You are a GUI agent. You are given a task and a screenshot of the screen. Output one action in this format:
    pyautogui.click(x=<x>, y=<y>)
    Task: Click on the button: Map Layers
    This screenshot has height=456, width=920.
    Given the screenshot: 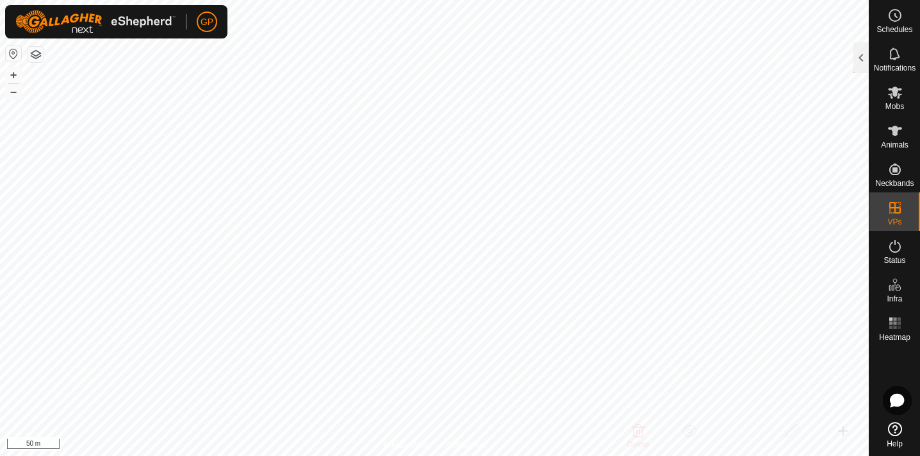 What is the action you would take?
    pyautogui.click(x=36, y=54)
    